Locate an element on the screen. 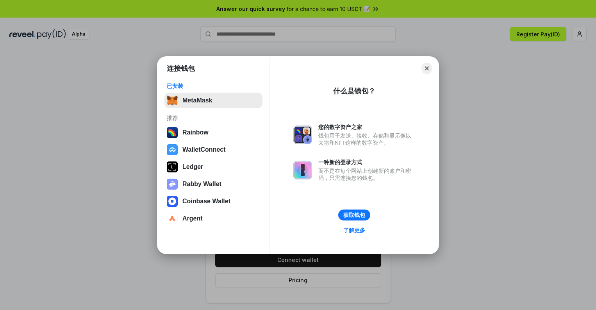  div: 一种新的登录方式 is located at coordinates (367, 162).